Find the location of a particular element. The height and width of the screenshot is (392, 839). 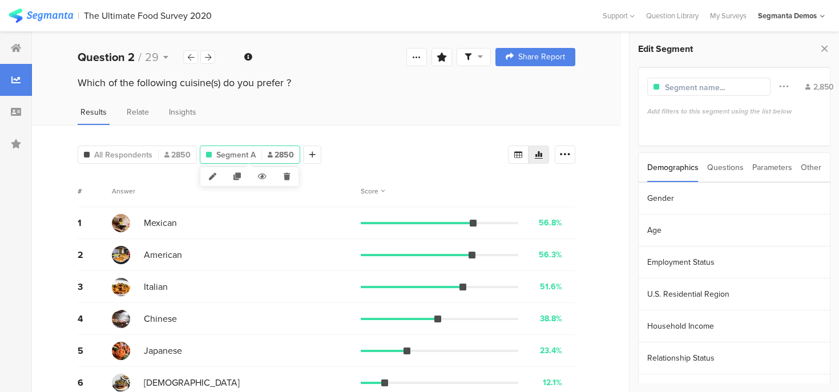

div: 12.1% is located at coordinates (552, 382).